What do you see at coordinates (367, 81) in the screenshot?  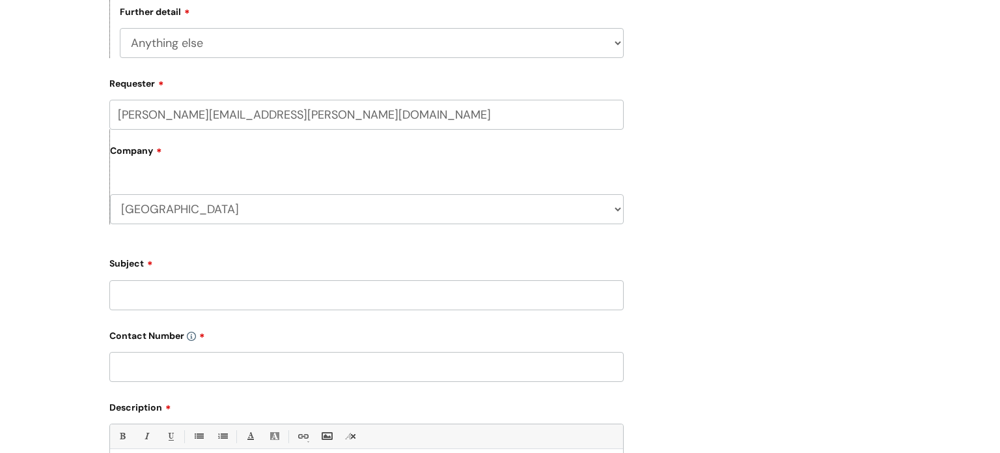 I see `label: Requester` at bounding box center [367, 81].